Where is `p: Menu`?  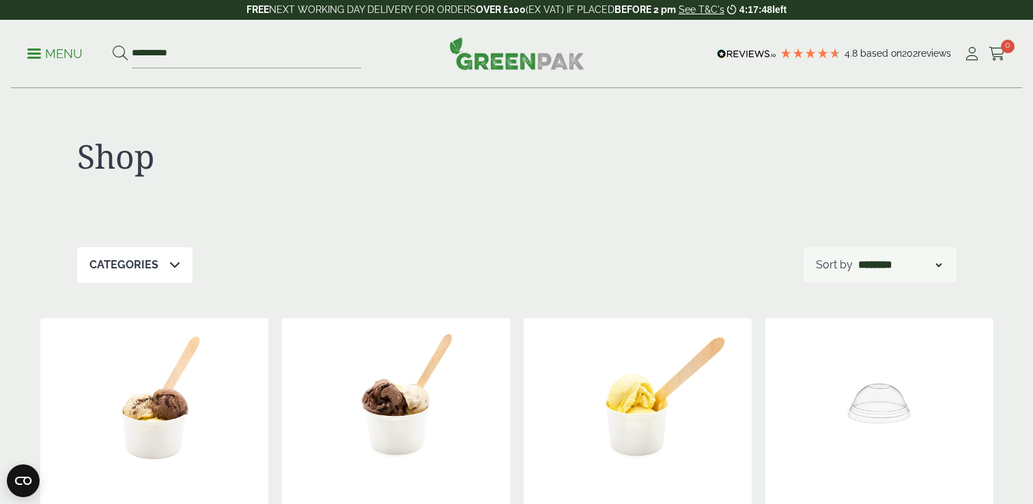
p: Menu is located at coordinates (55, 54).